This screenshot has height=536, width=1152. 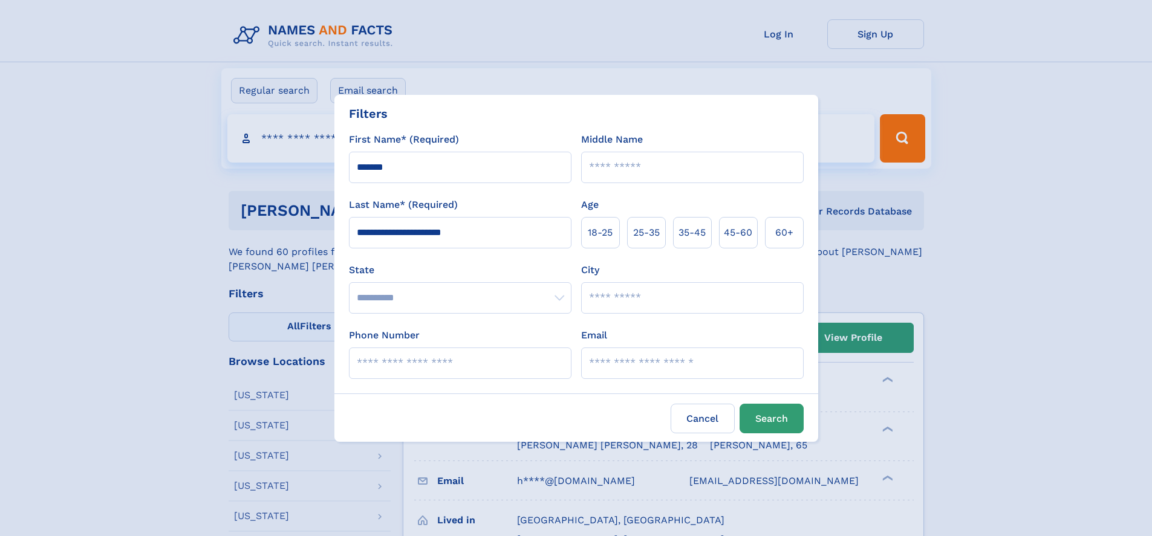 What do you see at coordinates (784, 233) in the screenshot?
I see `span: 60+` at bounding box center [784, 233].